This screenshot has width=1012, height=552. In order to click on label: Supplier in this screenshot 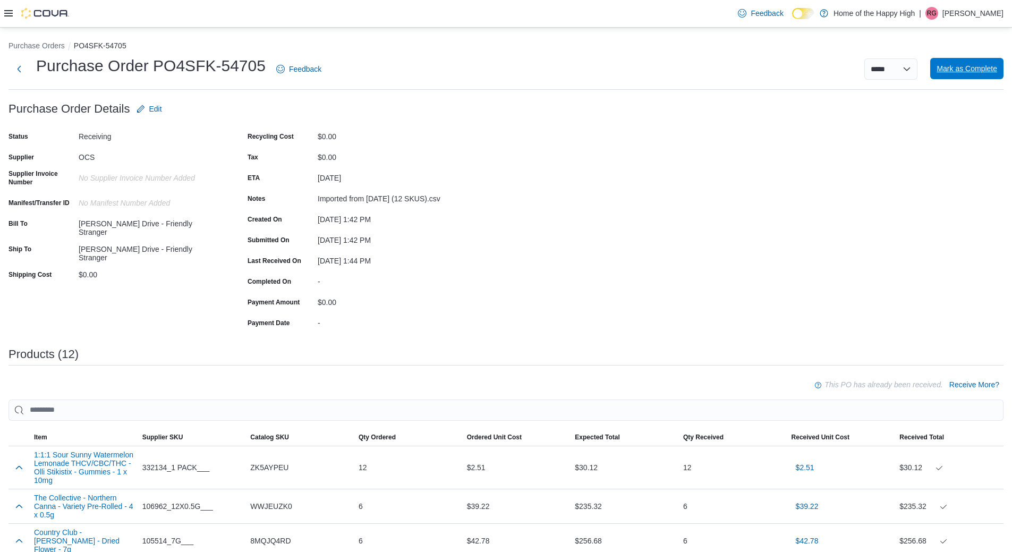, I will do `click(21, 157)`.